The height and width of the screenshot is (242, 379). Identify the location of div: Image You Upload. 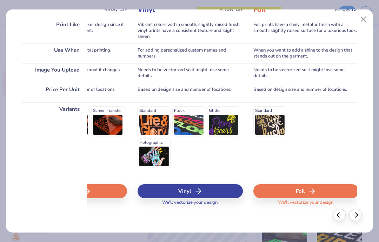
(54, 73).